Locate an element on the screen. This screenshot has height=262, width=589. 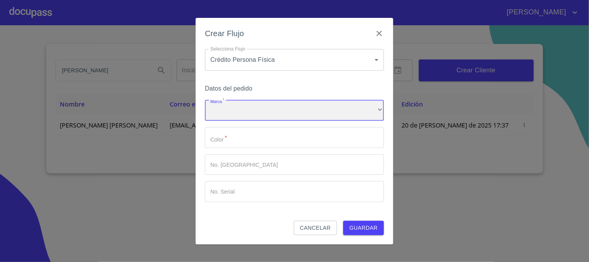
span: Cancelar is located at coordinates (315, 228).